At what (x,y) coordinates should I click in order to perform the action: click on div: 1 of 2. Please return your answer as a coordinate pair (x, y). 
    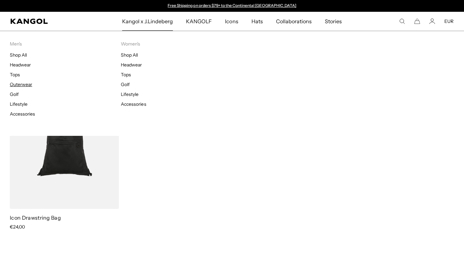
    Looking at the image, I should click on (232, 6).